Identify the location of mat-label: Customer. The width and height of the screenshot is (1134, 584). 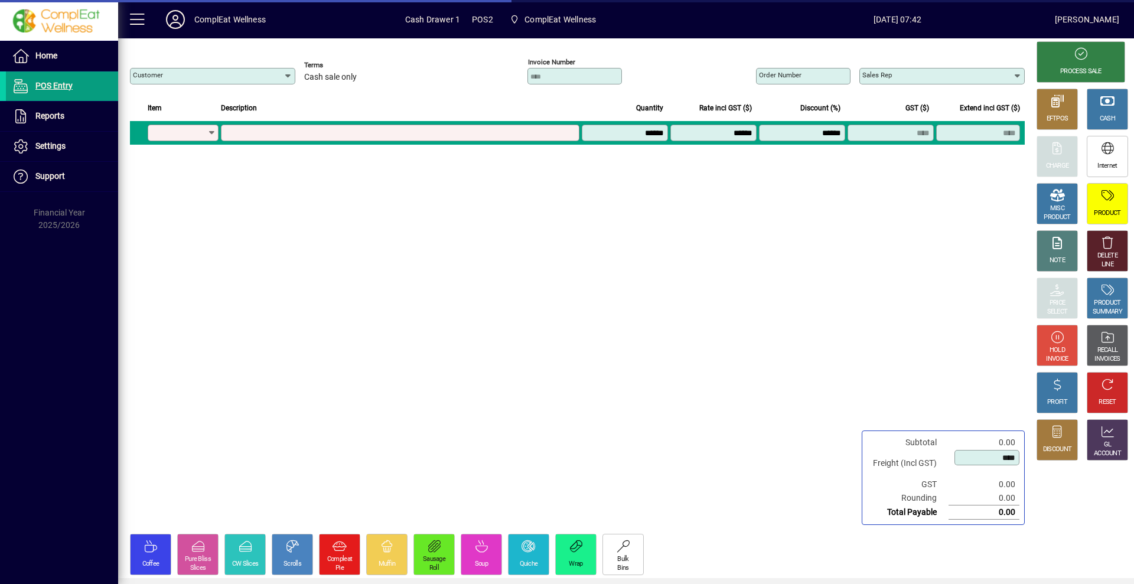
(148, 75).